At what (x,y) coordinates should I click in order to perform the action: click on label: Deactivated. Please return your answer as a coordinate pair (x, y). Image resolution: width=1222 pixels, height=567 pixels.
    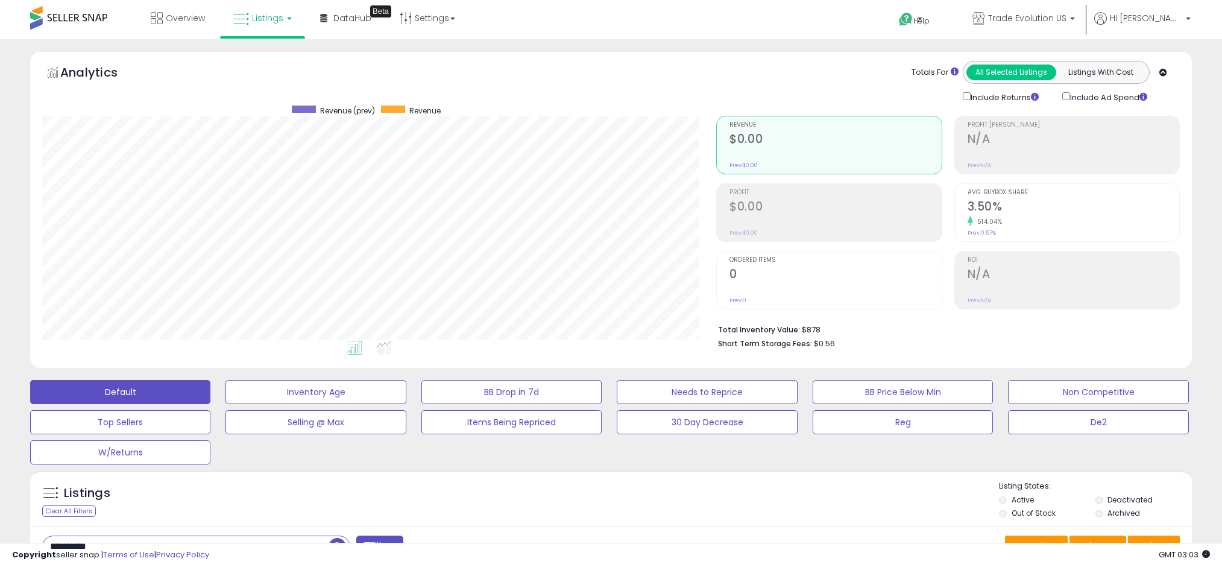
    Looking at the image, I should click on (1130, 499).